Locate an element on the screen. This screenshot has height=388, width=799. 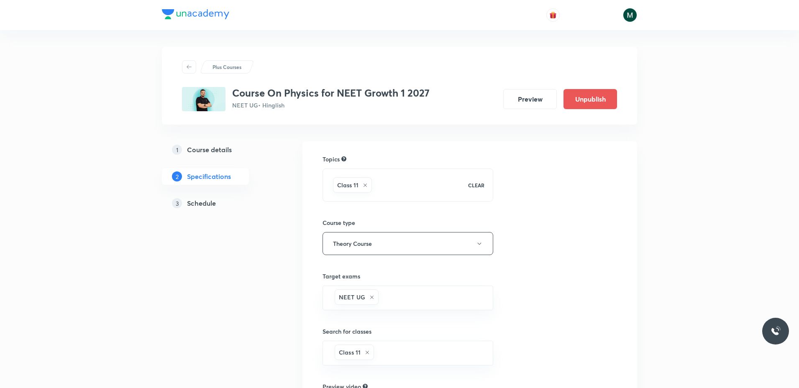
a: Company Logo is located at coordinates (195, 15).